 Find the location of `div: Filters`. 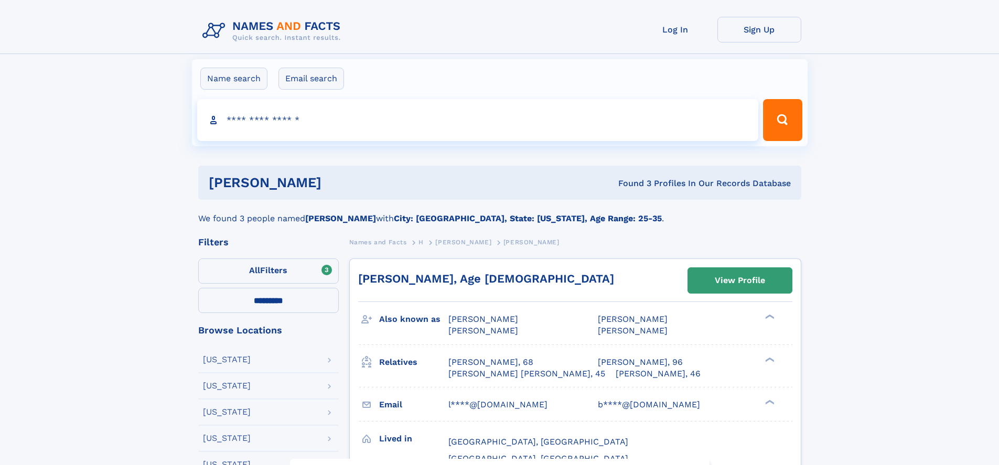

div: Filters is located at coordinates (269, 242).